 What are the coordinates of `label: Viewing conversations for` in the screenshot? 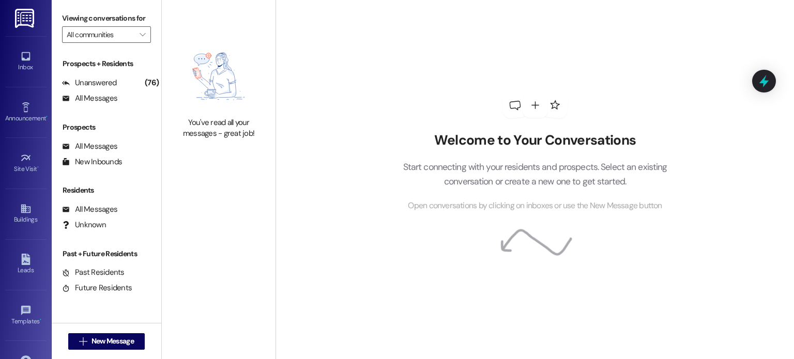 It's located at (107, 18).